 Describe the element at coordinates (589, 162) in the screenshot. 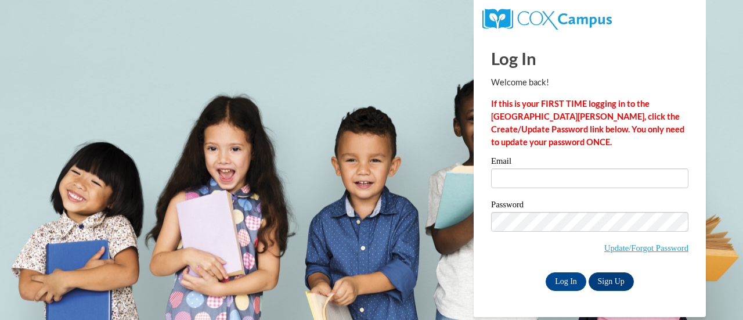

I see `label: Email` at that location.